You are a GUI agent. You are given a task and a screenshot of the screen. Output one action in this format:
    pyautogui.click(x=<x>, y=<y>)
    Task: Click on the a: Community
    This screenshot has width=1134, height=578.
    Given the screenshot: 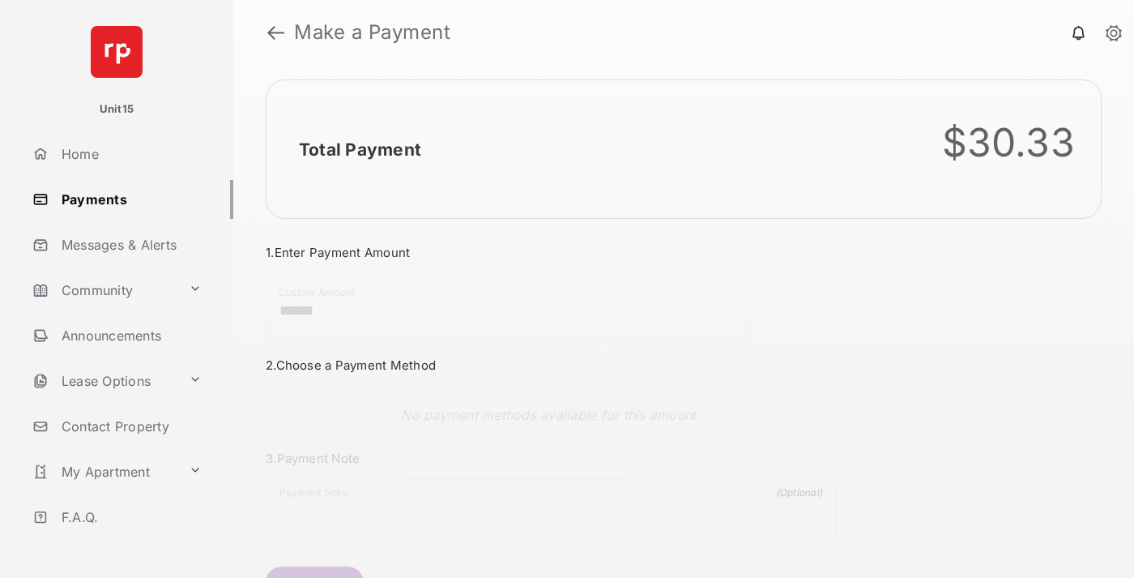 What is the action you would take?
    pyautogui.click(x=104, y=290)
    